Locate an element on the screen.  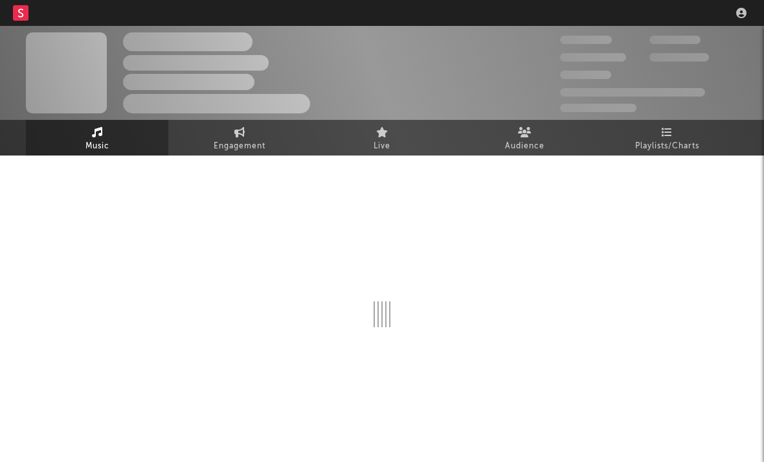
span: Jump Score: 85.0 is located at coordinates (598, 108).